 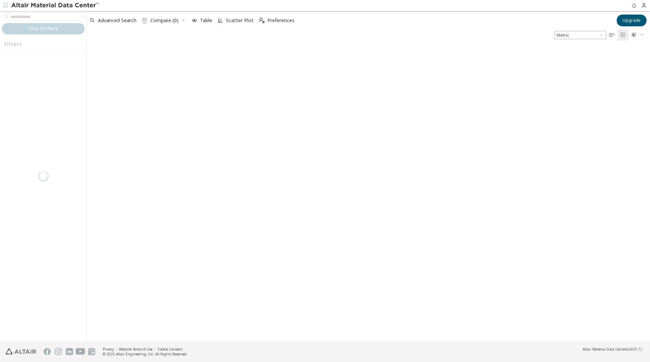 What do you see at coordinates (604, 350) in the screenshot?
I see `span: Altair Material Data Center` at bounding box center [604, 350].